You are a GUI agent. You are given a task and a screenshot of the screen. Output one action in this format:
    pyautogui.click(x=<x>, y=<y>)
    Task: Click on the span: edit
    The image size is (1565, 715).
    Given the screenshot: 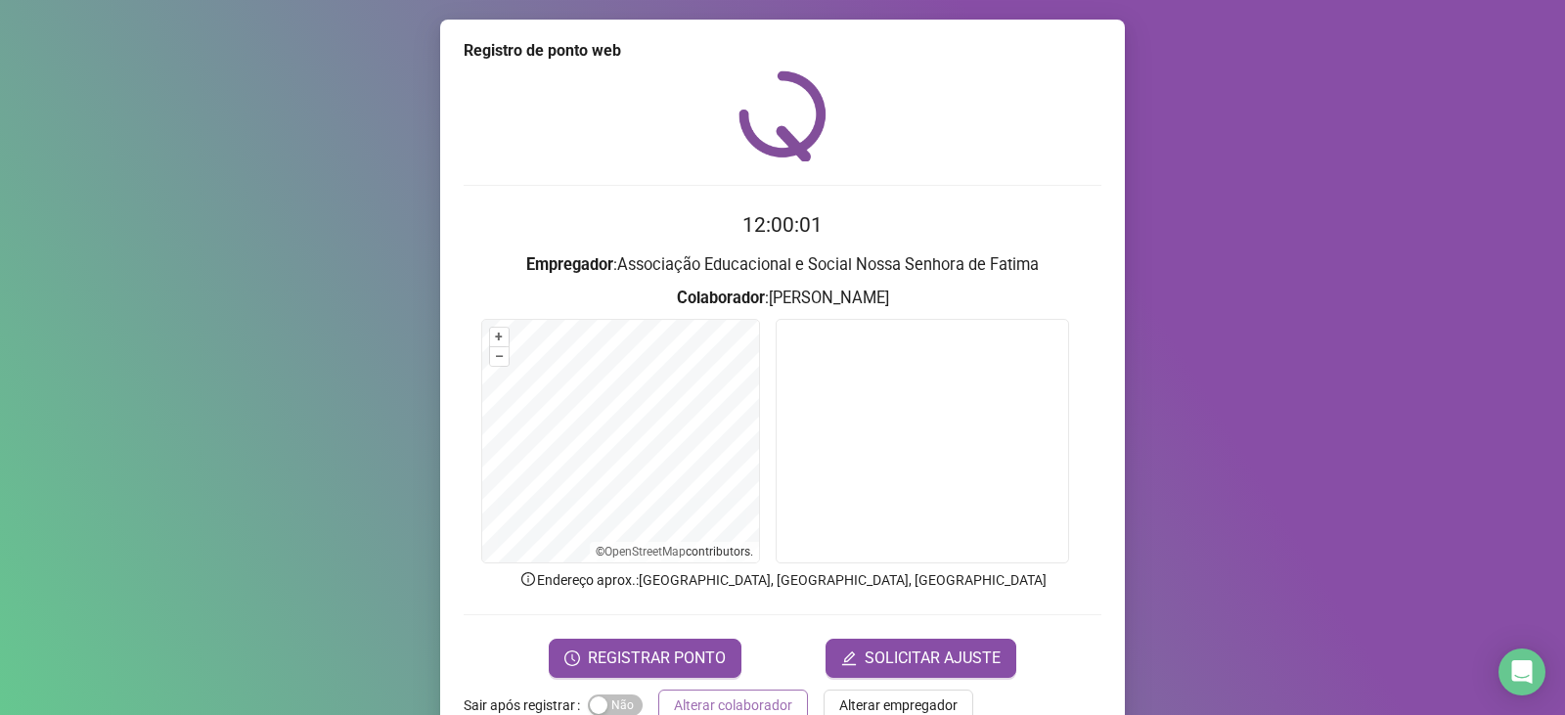 What is the action you would take?
    pyautogui.click(x=849, y=658)
    